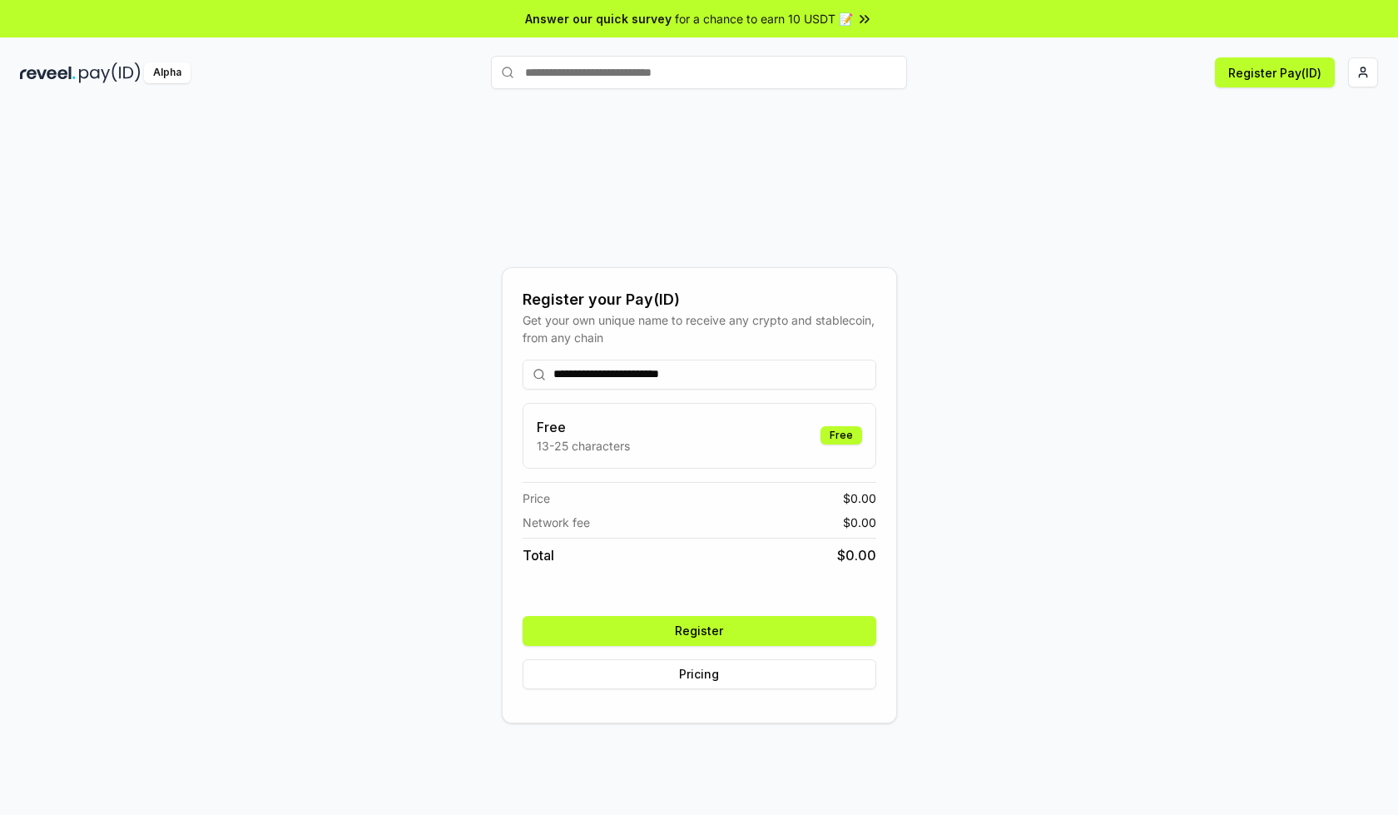  What do you see at coordinates (841, 435) in the screenshot?
I see `div: Free` at bounding box center [841, 435].